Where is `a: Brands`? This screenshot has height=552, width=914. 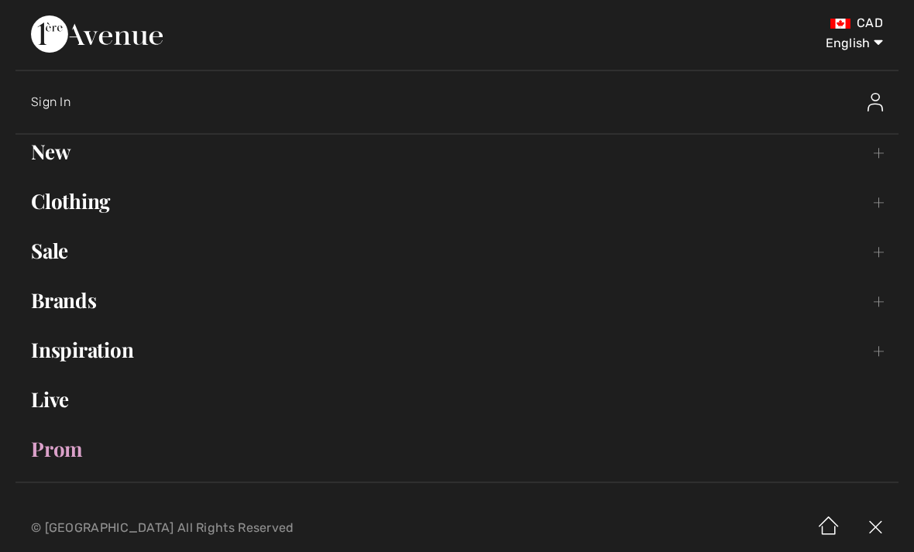
a: Brands is located at coordinates (457, 301).